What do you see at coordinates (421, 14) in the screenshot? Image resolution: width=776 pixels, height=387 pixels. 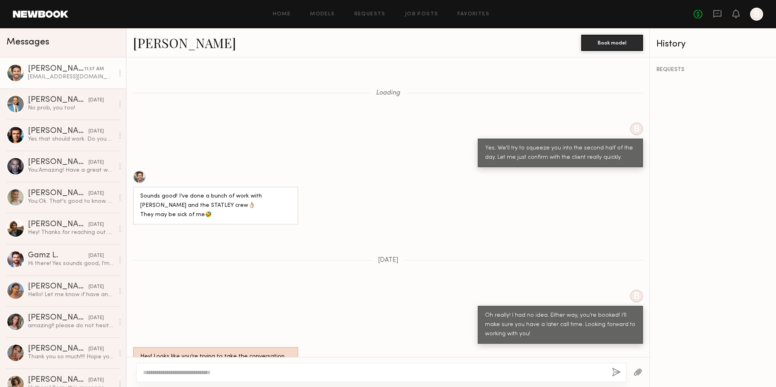 I see `a: Job Posts` at bounding box center [421, 14].